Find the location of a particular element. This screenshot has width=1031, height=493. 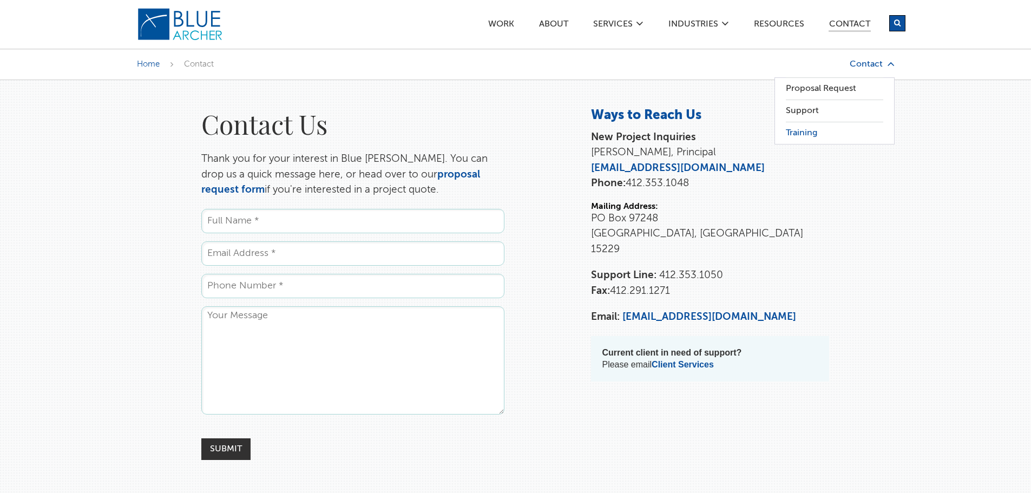

a: Training is located at coordinates (835, 133).